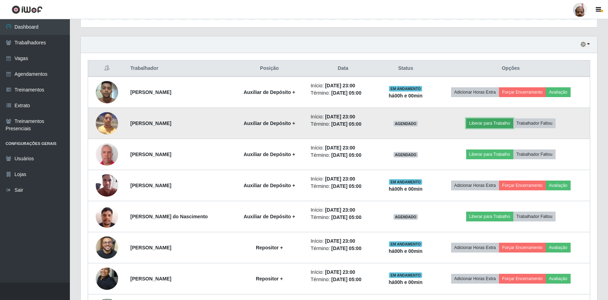 This screenshot has width=608, height=300. What do you see at coordinates (269, 68) in the screenshot?
I see `th: Posição` at bounding box center [269, 68].